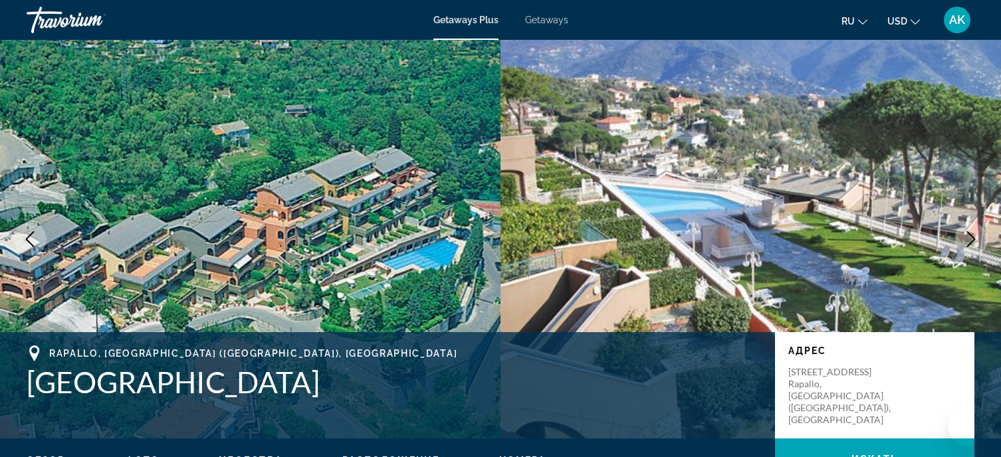  What do you see at coordinates (957, 20) in the screenshot?
I see `button: User Menu` at bounding box center [957, 20].